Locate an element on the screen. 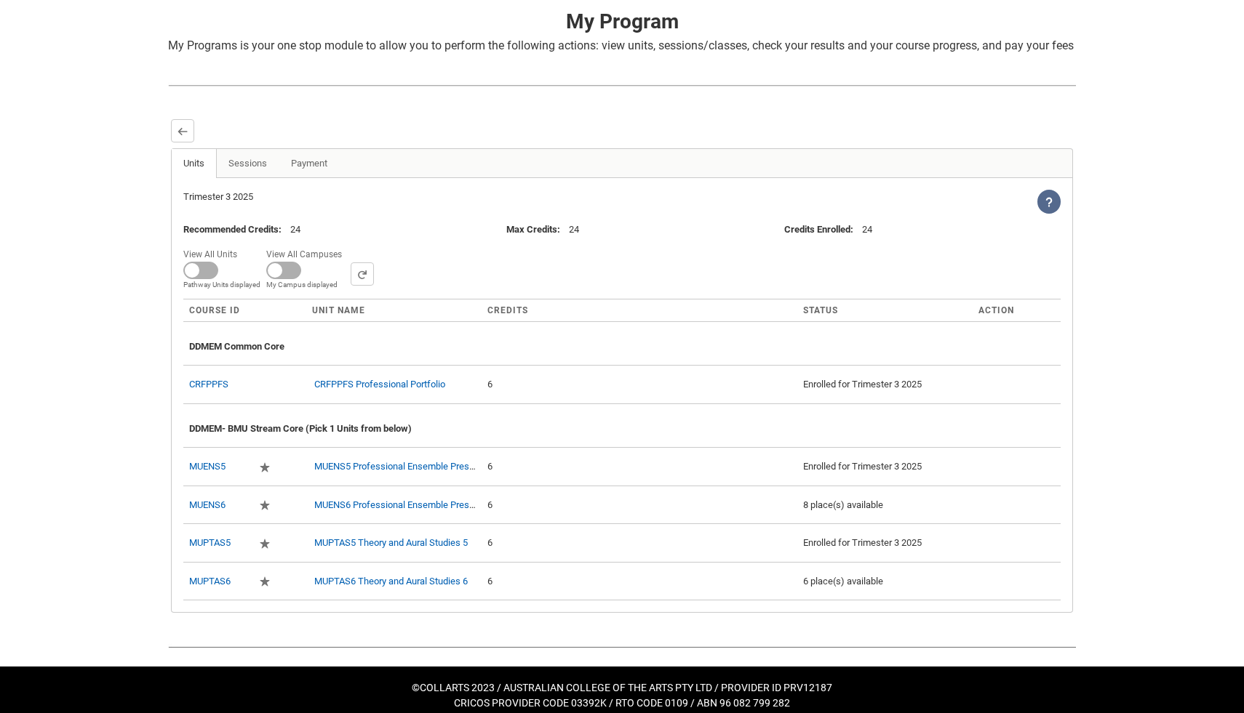 The image size is (1244, 713). span: View Help is located at coordinates (1049, 201).